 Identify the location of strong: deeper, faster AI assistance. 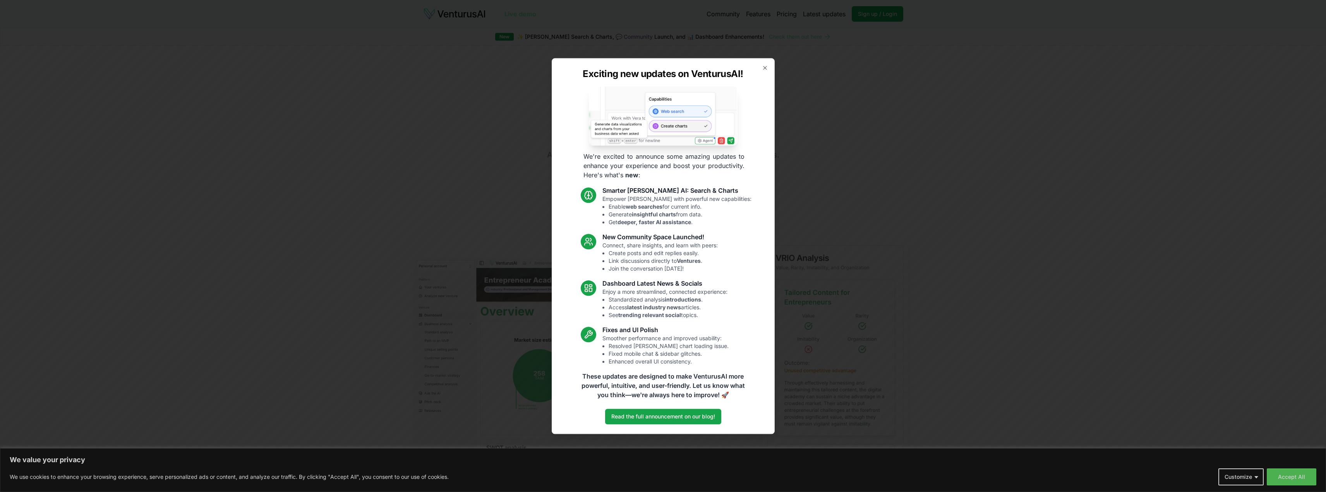
(654, 222).